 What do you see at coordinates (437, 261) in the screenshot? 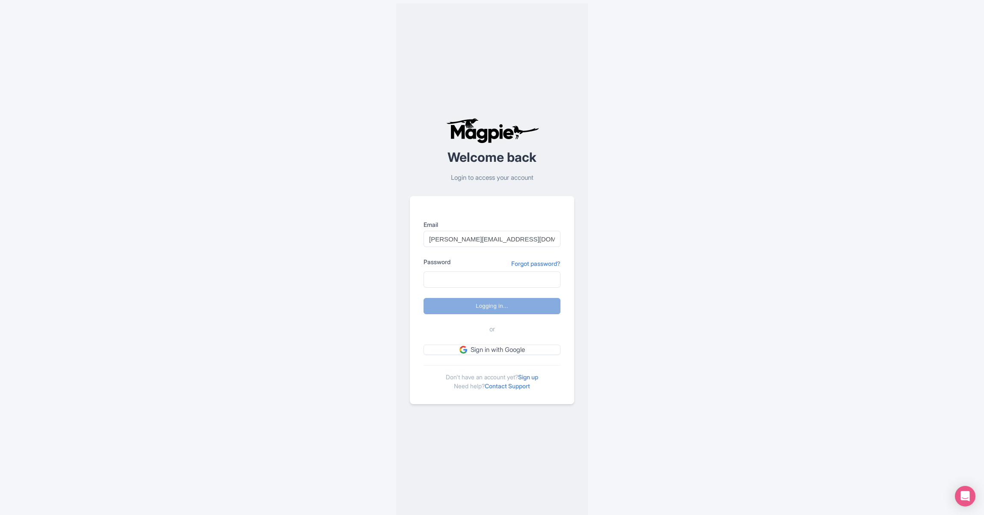
I see `label: Password` at bounding box center [437, 261].